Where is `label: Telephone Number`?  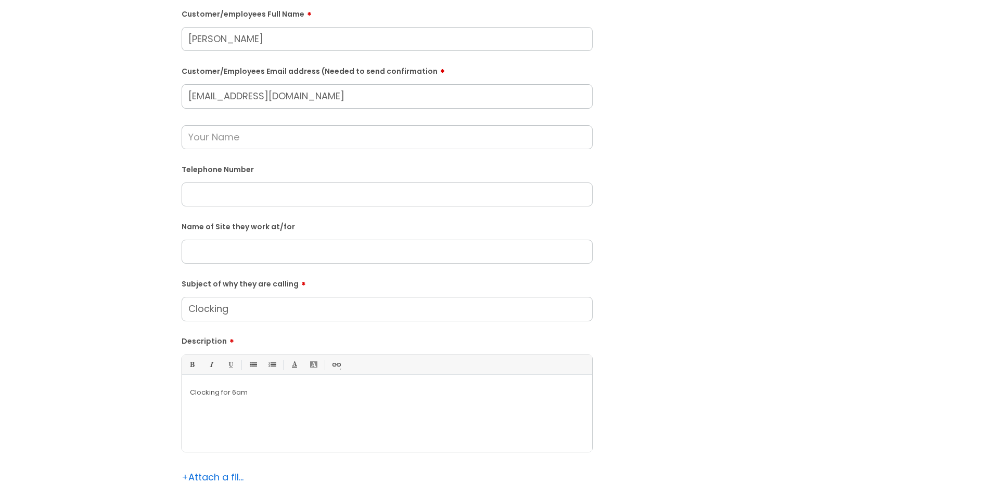
label: Telephone Number is located at coordinates (387, 169).